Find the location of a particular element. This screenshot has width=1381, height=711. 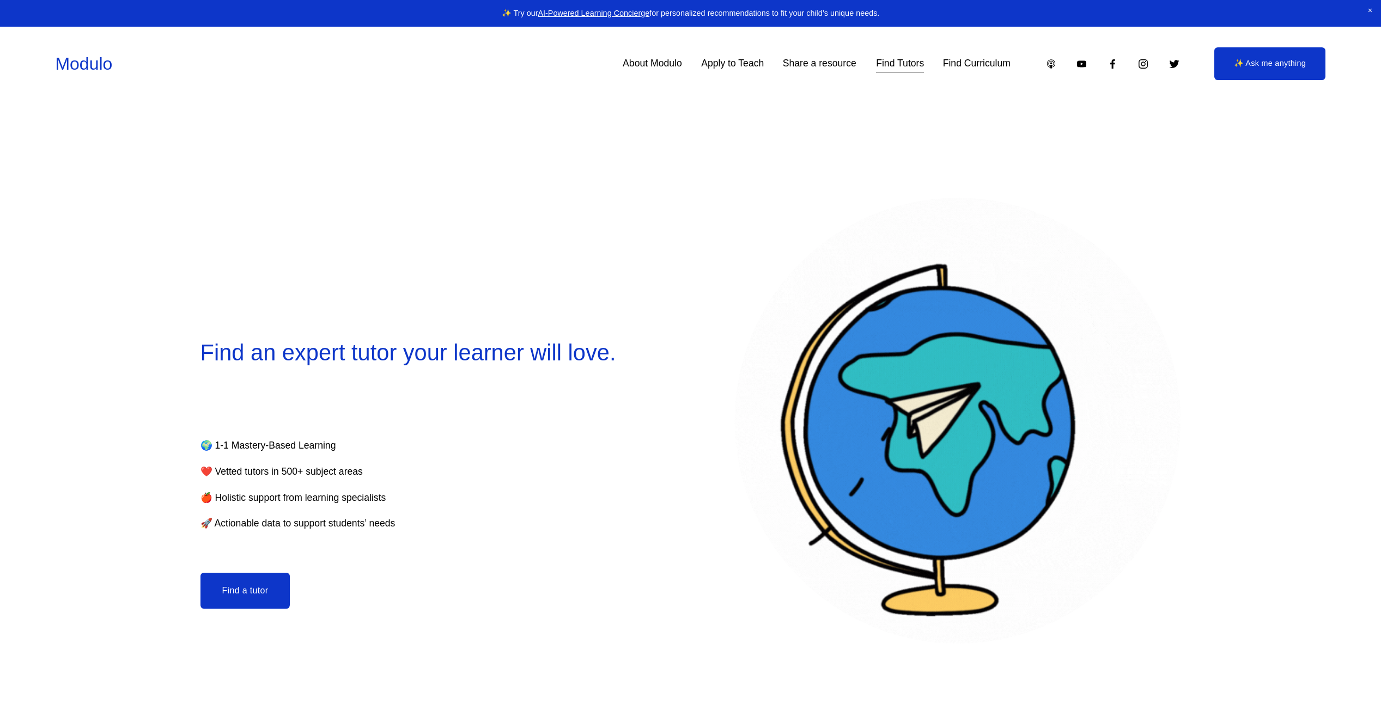

p: 🍎 Holistic support from learning specialists is located at coordinates (403, 498).